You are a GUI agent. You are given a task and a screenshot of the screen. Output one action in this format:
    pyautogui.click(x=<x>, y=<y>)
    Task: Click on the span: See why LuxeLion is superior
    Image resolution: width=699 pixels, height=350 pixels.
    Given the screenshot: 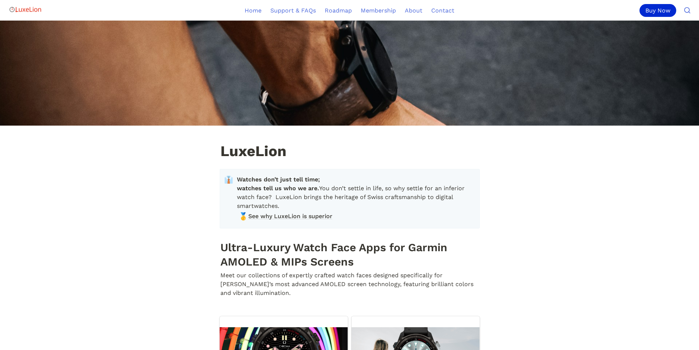 What is the action you would take?
    pyautogui.click(x=290, y=216)
    